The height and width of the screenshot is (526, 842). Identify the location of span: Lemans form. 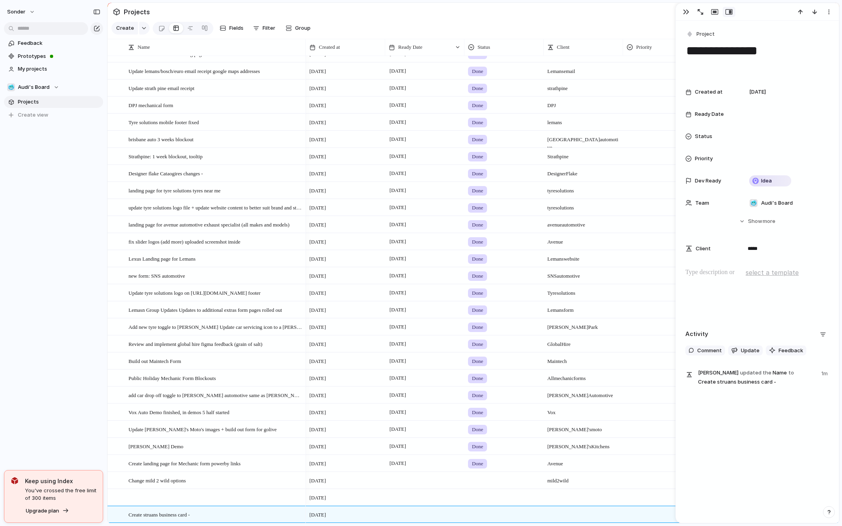
(583, 308).